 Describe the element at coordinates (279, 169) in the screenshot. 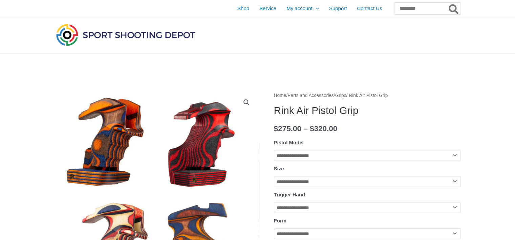

I see `label: Size` at that location.